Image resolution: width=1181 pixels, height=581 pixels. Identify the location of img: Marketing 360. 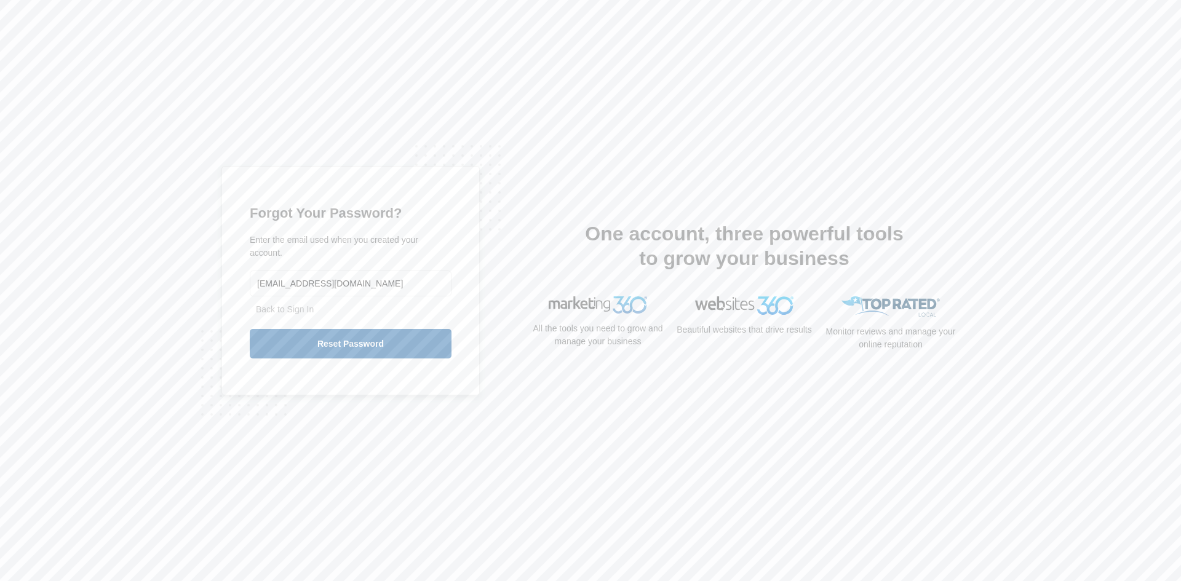
(598, 305).